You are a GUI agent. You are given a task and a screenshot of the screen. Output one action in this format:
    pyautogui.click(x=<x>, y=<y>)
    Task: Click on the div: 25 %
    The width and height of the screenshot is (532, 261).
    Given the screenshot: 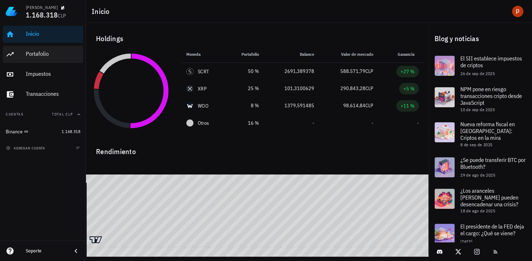 What is the action you would take?
    pyautogui.click(x=245, y=88)
    